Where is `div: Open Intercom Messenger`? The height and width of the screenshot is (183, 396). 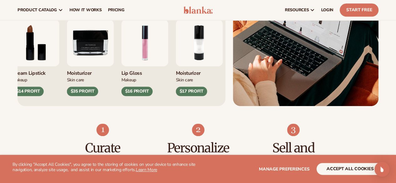
div: Open Intercom Messenger is located at coordinates (382, 169).